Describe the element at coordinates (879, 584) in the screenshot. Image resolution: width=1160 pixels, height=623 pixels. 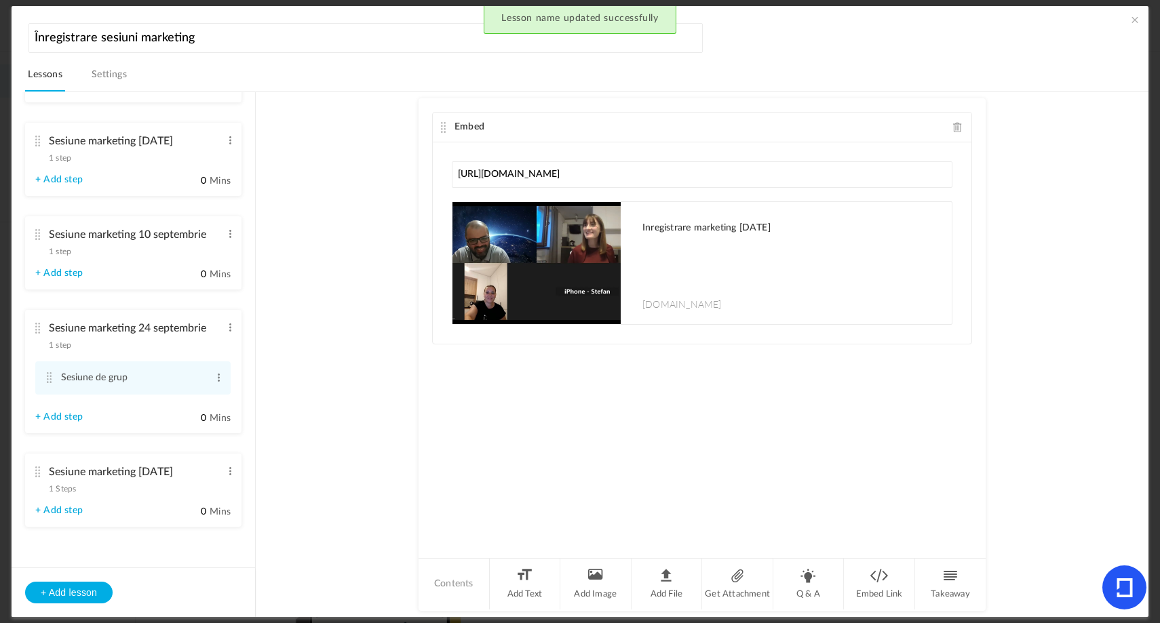
I see `li: Embed Link` at that location.